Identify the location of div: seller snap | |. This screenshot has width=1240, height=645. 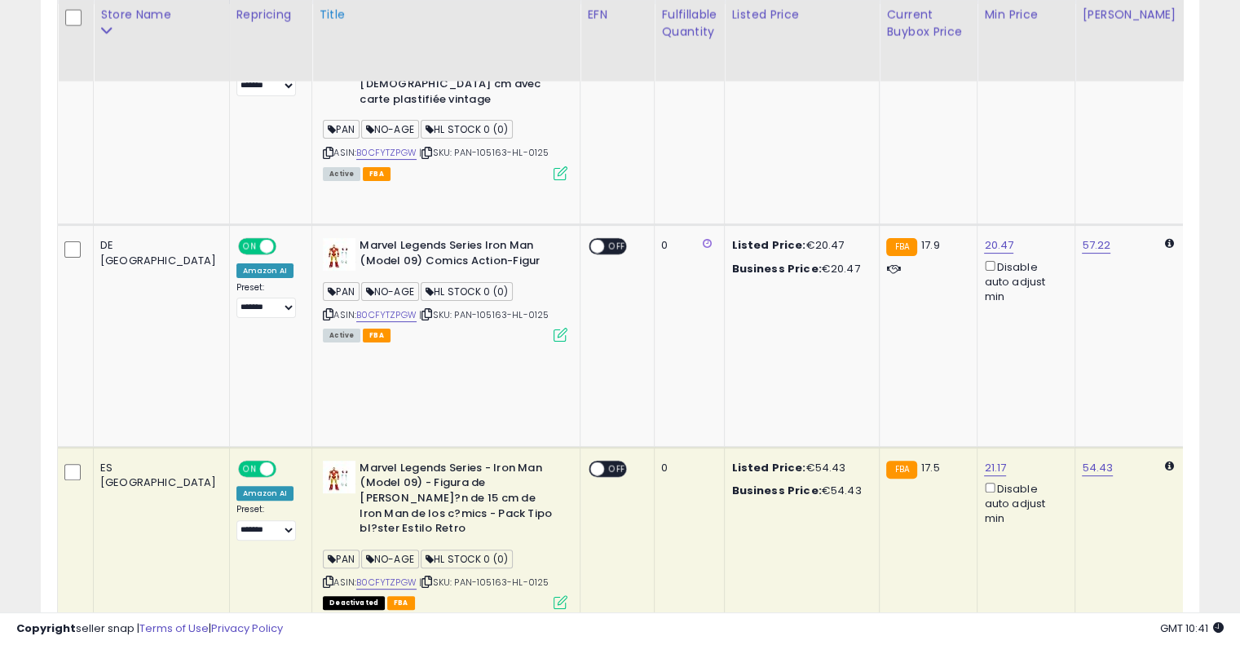
(149, 629).